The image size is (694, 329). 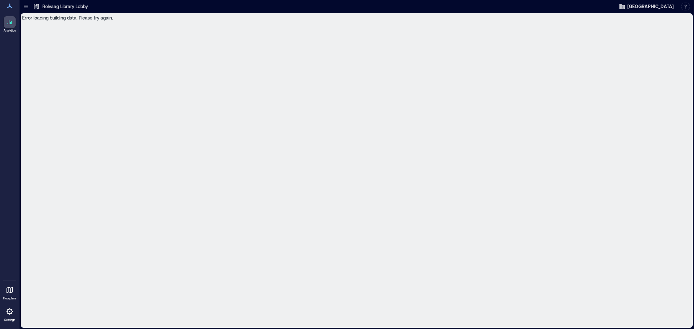 I want to click on div: Error loading building data. Please try again., so click(x=357, y=171).